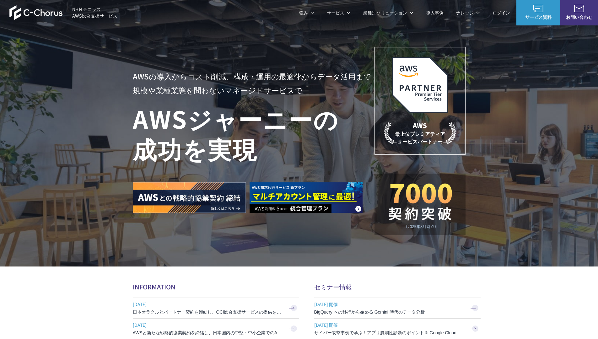  Describe the element at coordinates (254, 83) in the screenshot. I see `p: AWSの導入からコスト削減、 構成・運用の最適化からデータ活用まで 規模や業種業態を問わない マネージドサービスで` at that location.